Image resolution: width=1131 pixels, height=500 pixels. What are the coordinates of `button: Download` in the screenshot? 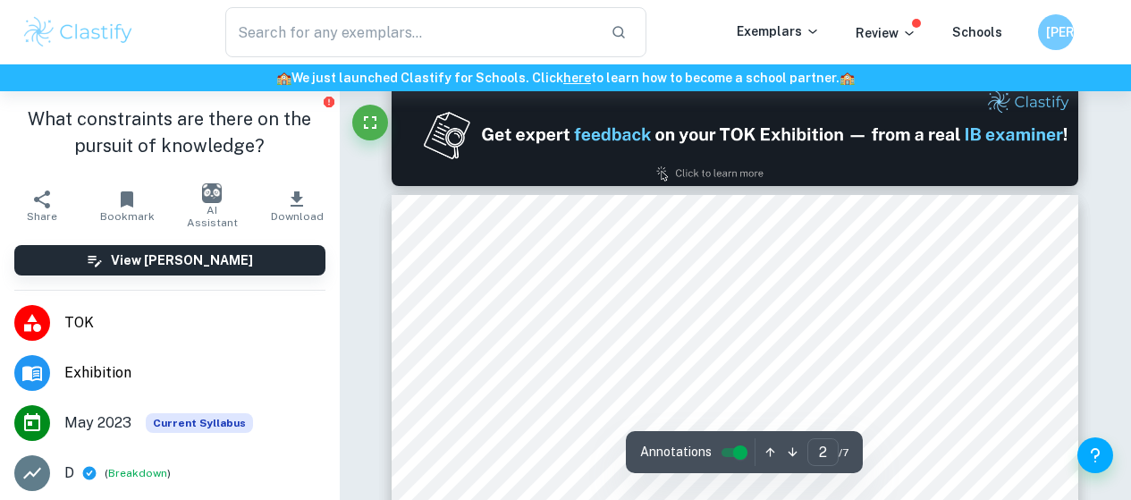 It's located at (297, 206).